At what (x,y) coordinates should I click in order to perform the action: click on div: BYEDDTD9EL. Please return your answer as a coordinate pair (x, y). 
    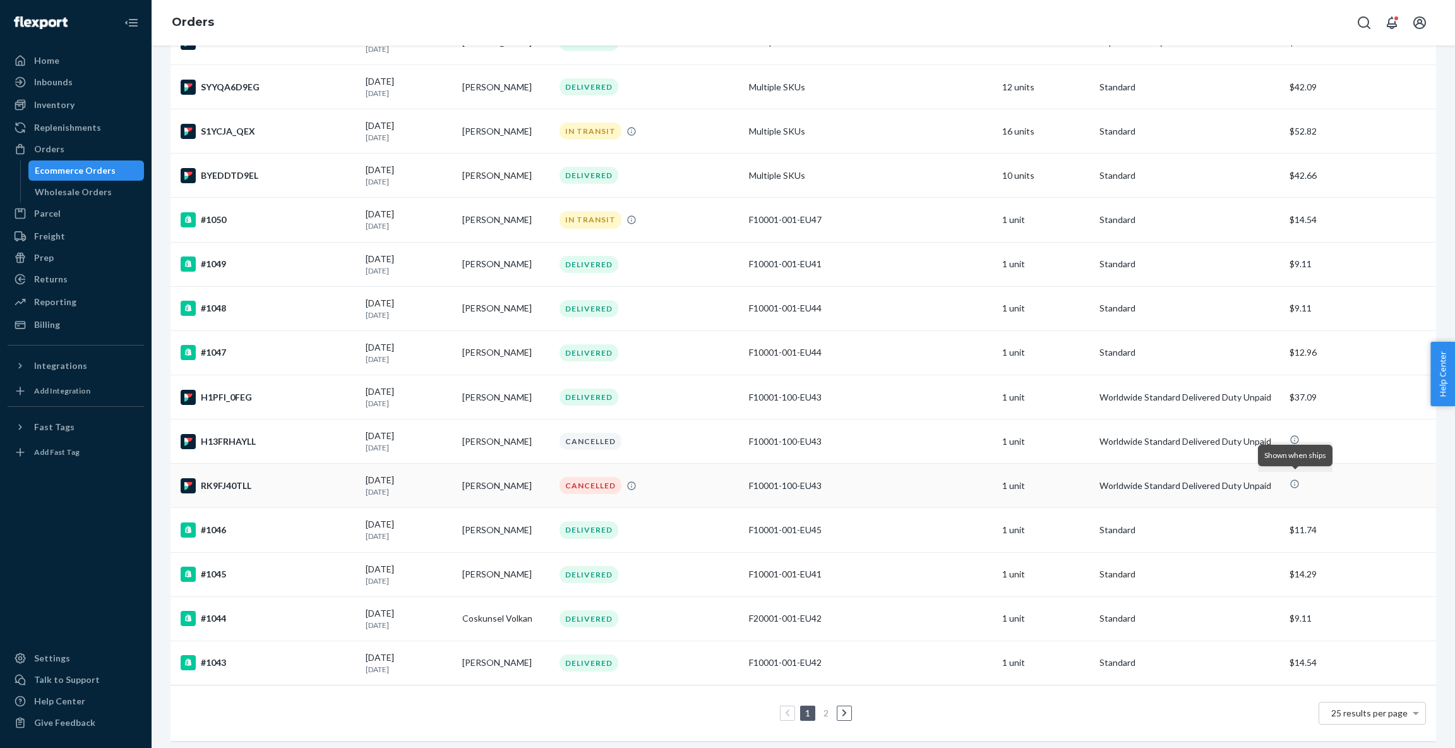
    Looking at the image, I should click on (268, 176).